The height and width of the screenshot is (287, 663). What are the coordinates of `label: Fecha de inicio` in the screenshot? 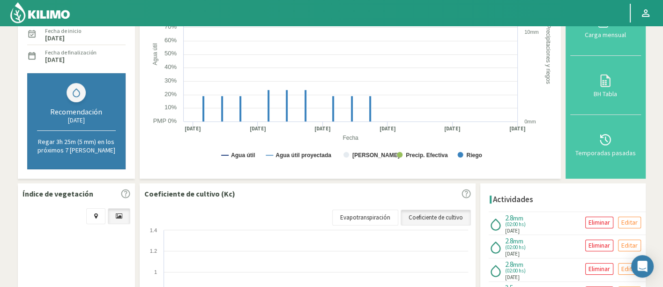 It's located at (63, 31).